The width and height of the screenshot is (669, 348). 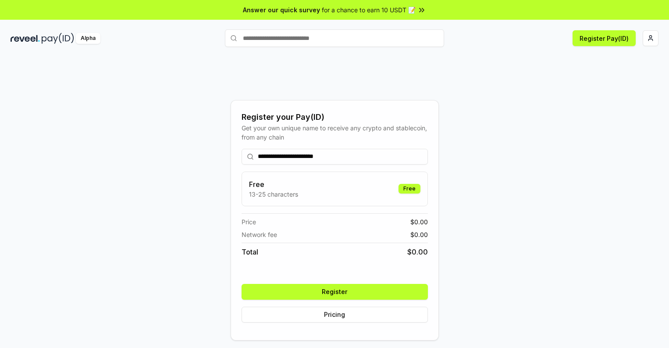 What do you see at coordinates (334, 132) in the screenshot?
I see `div: Get your own unique name to receive any crypto and stablecoin, from any chain` at bounding box center [334, 132].